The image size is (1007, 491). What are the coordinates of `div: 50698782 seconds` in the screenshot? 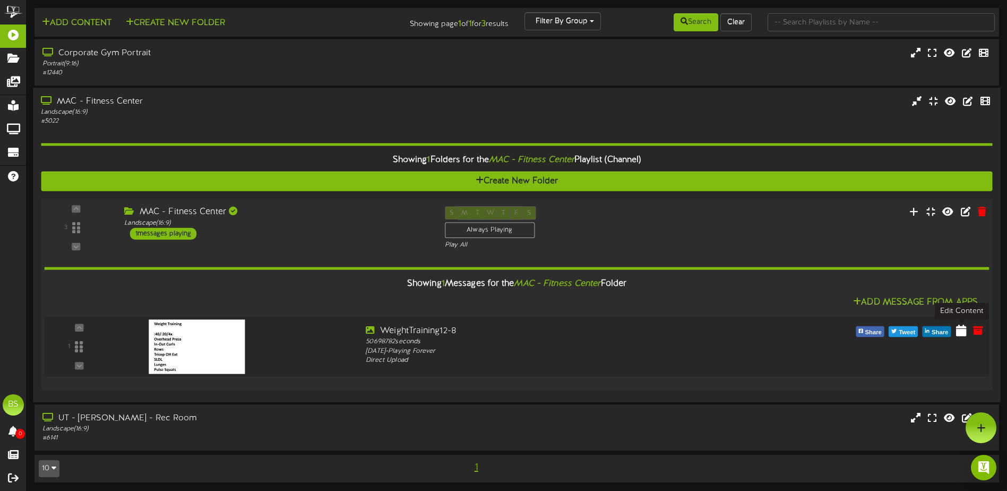 It's located at (557, 342).